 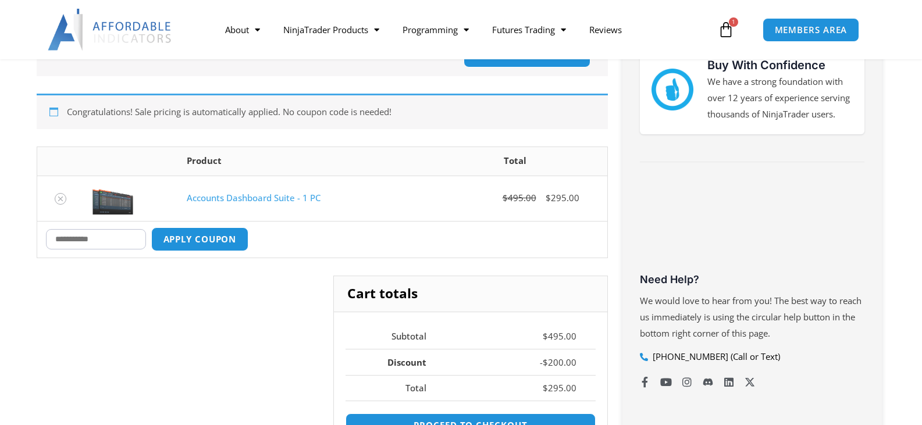 I want to click on a: MEMBERS AREA, so click(x=811, y=30).